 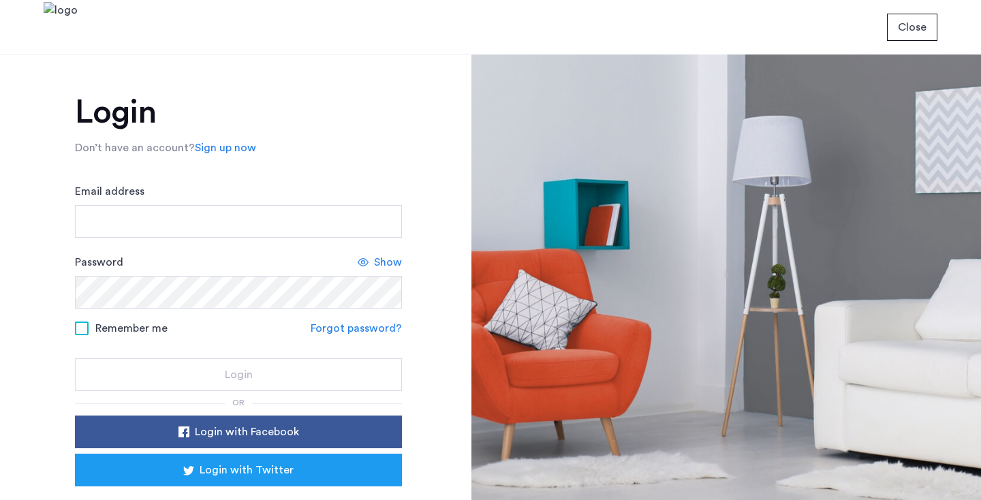 What do you see at coordinates (247, 432) in the screenshot?
I see `span: Login with Facebook` at bounding box center [247, 432].